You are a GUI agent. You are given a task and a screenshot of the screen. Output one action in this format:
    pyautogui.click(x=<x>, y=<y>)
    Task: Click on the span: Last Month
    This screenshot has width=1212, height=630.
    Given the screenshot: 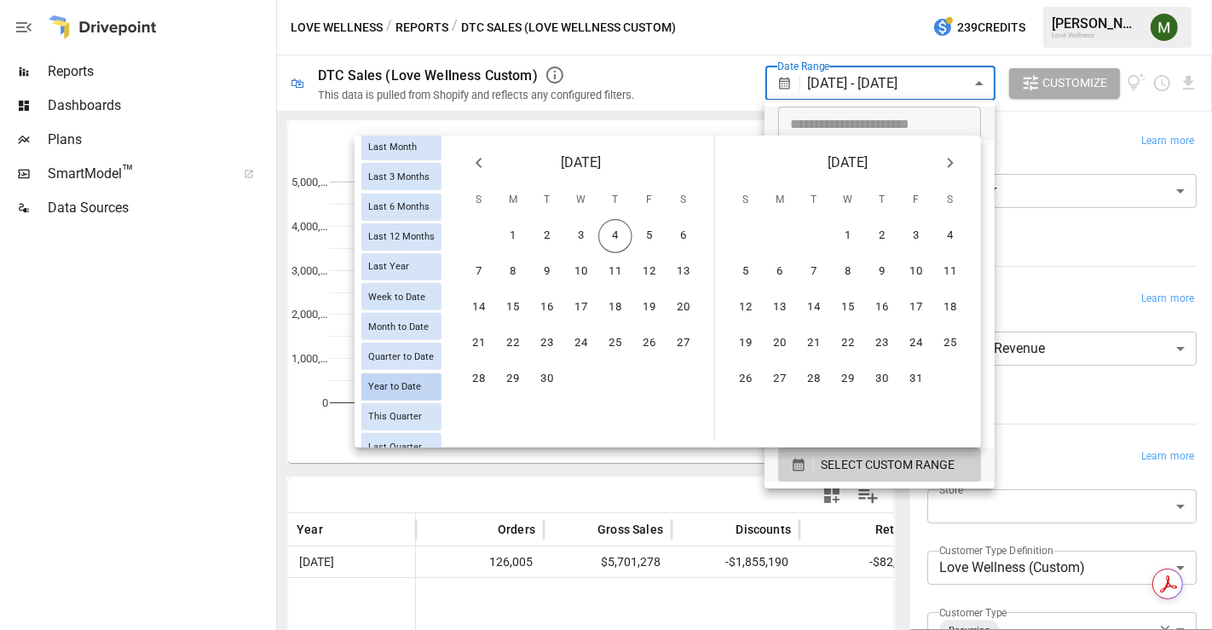 What is the action you would take?
    pyautogui.click(x=392, y=147)
    